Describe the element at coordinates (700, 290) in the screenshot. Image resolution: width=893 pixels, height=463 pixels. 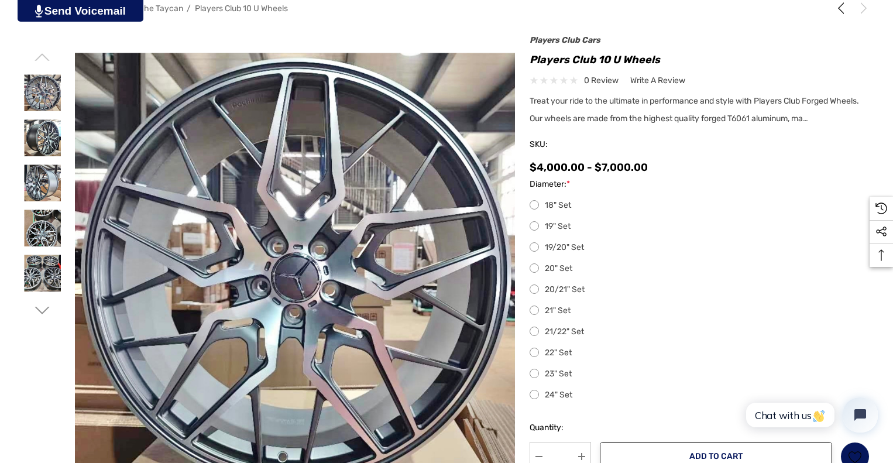
I see `label: 20/21" Set` at that location.